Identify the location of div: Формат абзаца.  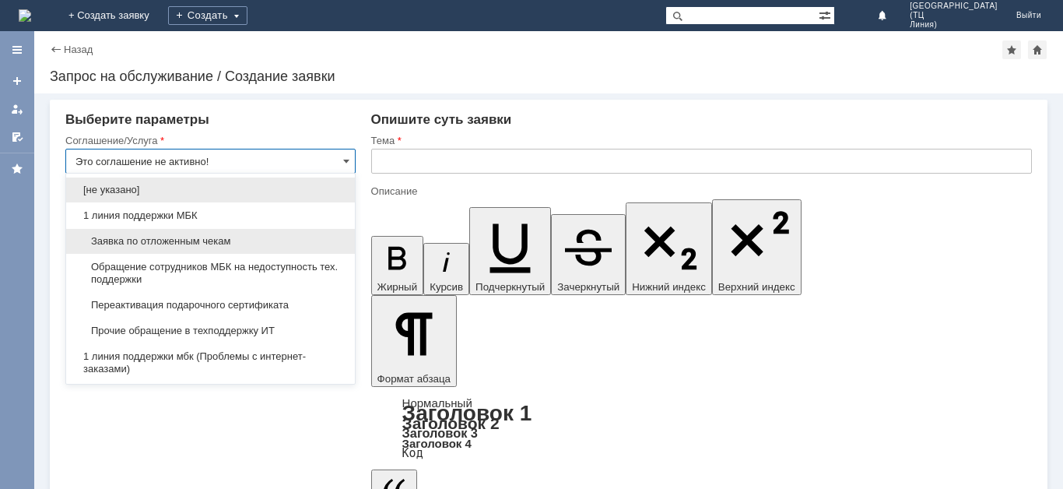
(701, 428).